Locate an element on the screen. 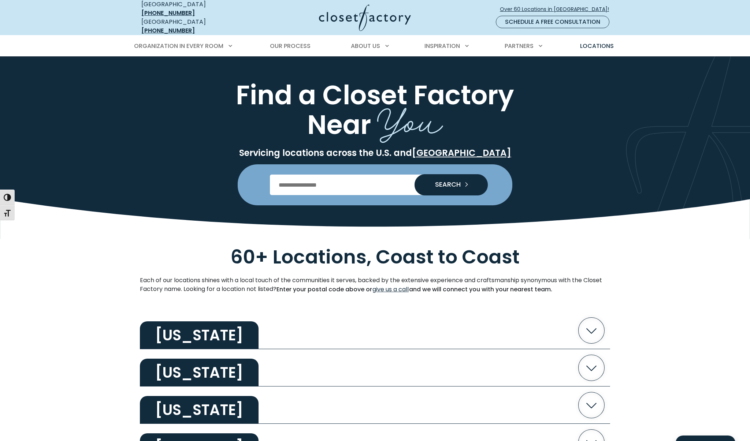 The height and width of the screenshot is (441, 750). nav: Primary Menu is located at coordinates (375, 46).